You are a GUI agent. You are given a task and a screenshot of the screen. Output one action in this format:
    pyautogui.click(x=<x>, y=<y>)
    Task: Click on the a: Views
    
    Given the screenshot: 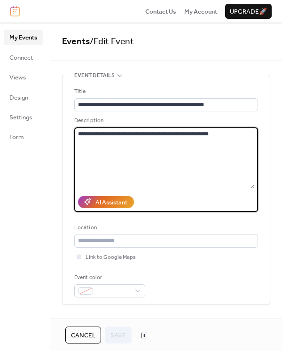 What is the action you would take?
    pyautogui.click(x=23, y=77)
    